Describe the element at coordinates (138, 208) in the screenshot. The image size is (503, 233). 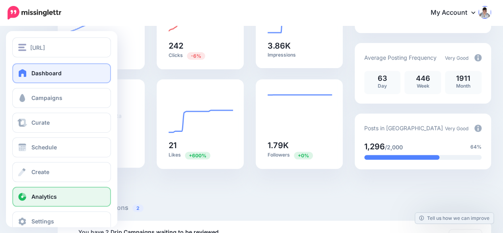
I see `span: 2` at that location.